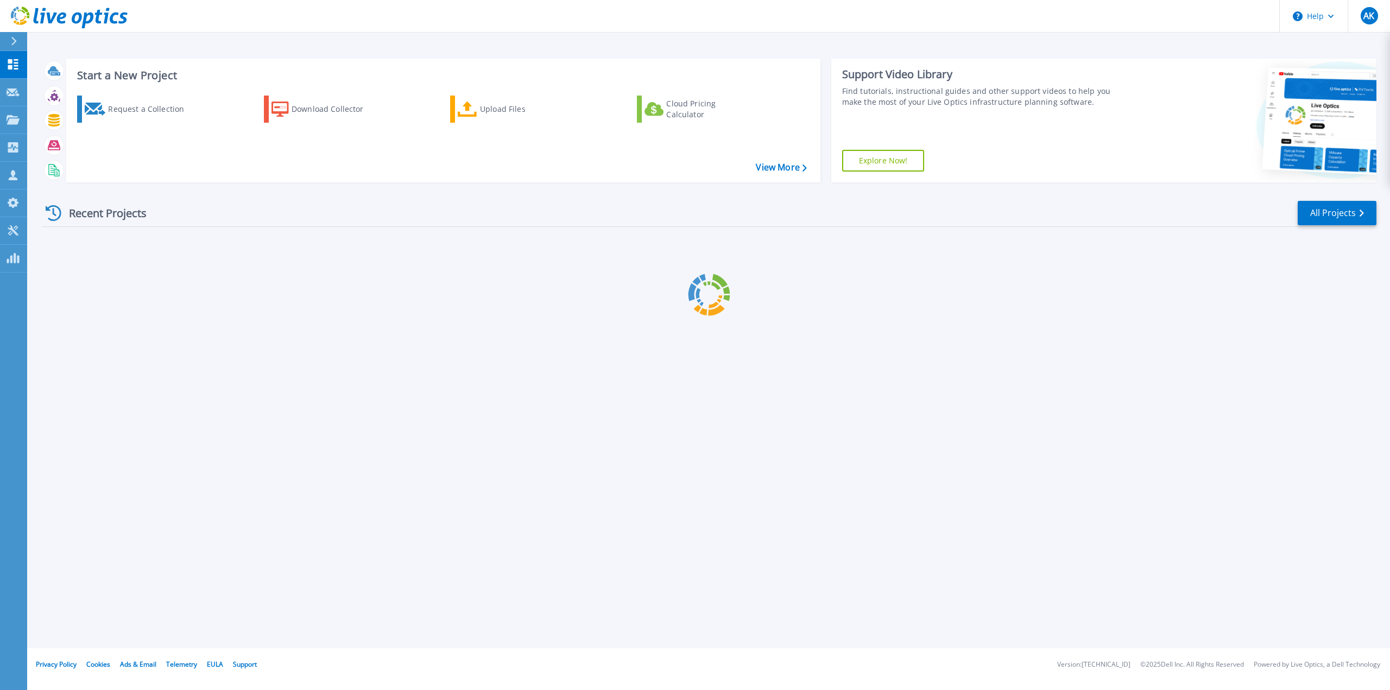  I want to click on a: Cloud Pricing Calculator, so click(697, 109).